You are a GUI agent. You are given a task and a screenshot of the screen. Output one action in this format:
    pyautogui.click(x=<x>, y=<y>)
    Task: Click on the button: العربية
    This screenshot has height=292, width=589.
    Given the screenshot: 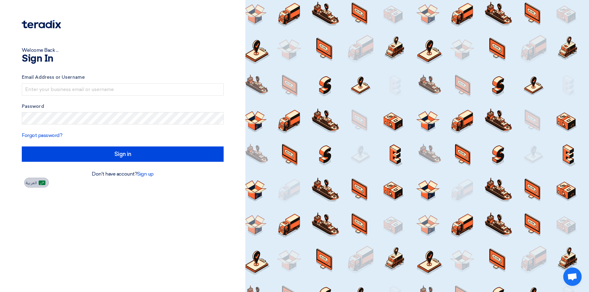 What is the action you would take?
    pyautogui.click(x=37, y=183)
    